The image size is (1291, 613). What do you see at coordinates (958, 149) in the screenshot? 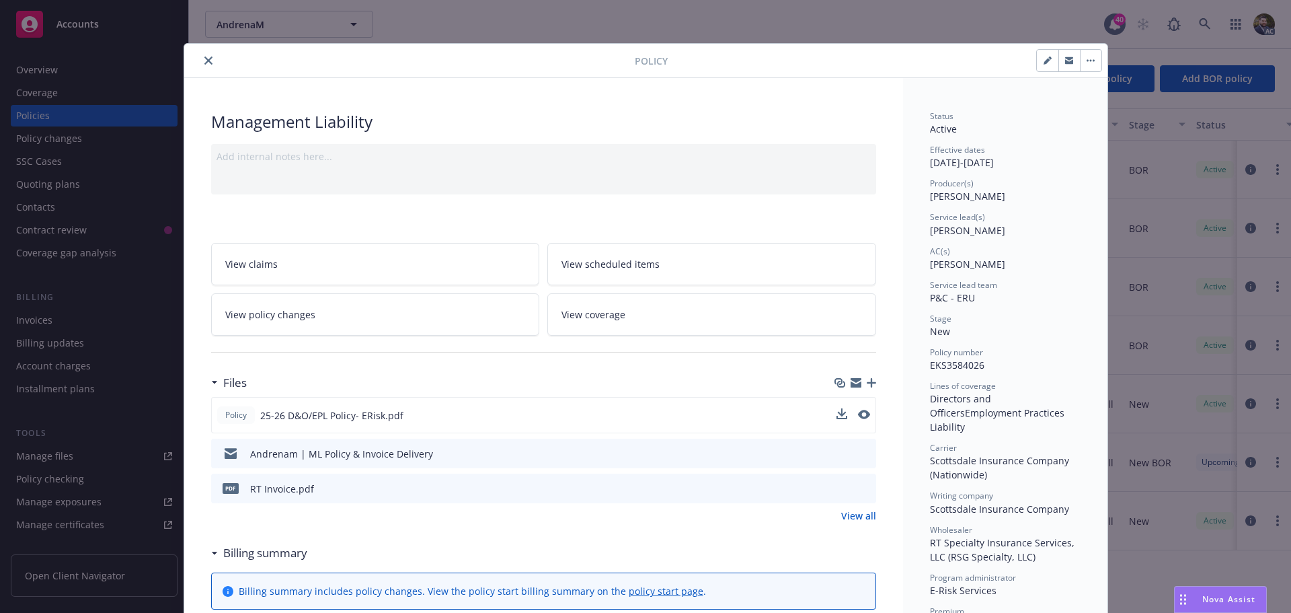
I see `span: Effective dates` at bounding box center [958, 149].